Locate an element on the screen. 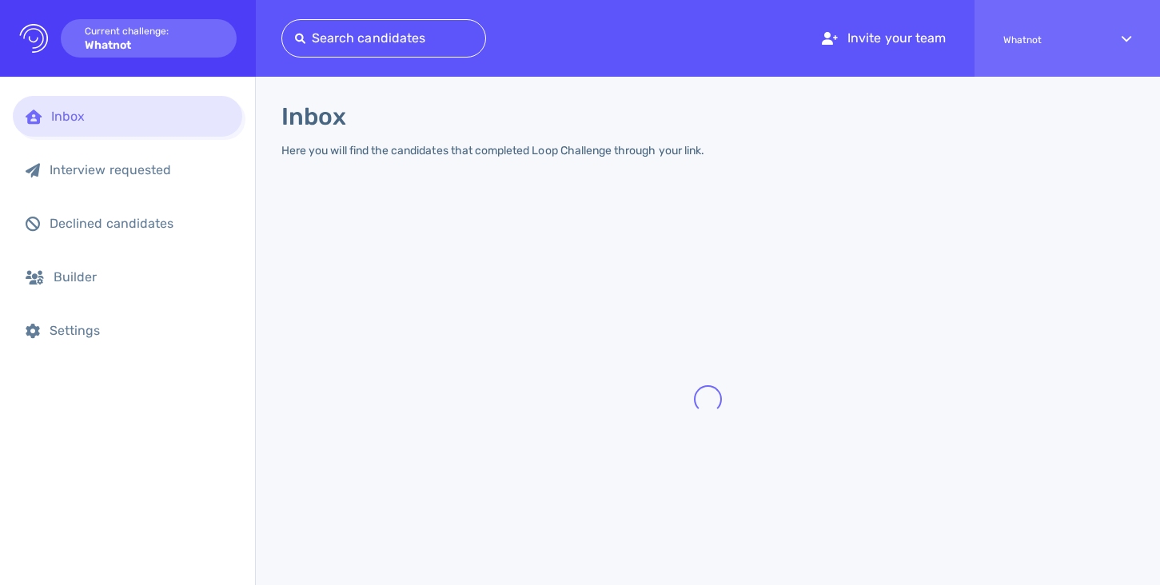 This screenshot has width=1160, height=585. div: Here you will find the candidates that completed Loop Challenge through your link. is located at coordinates (492, 150).